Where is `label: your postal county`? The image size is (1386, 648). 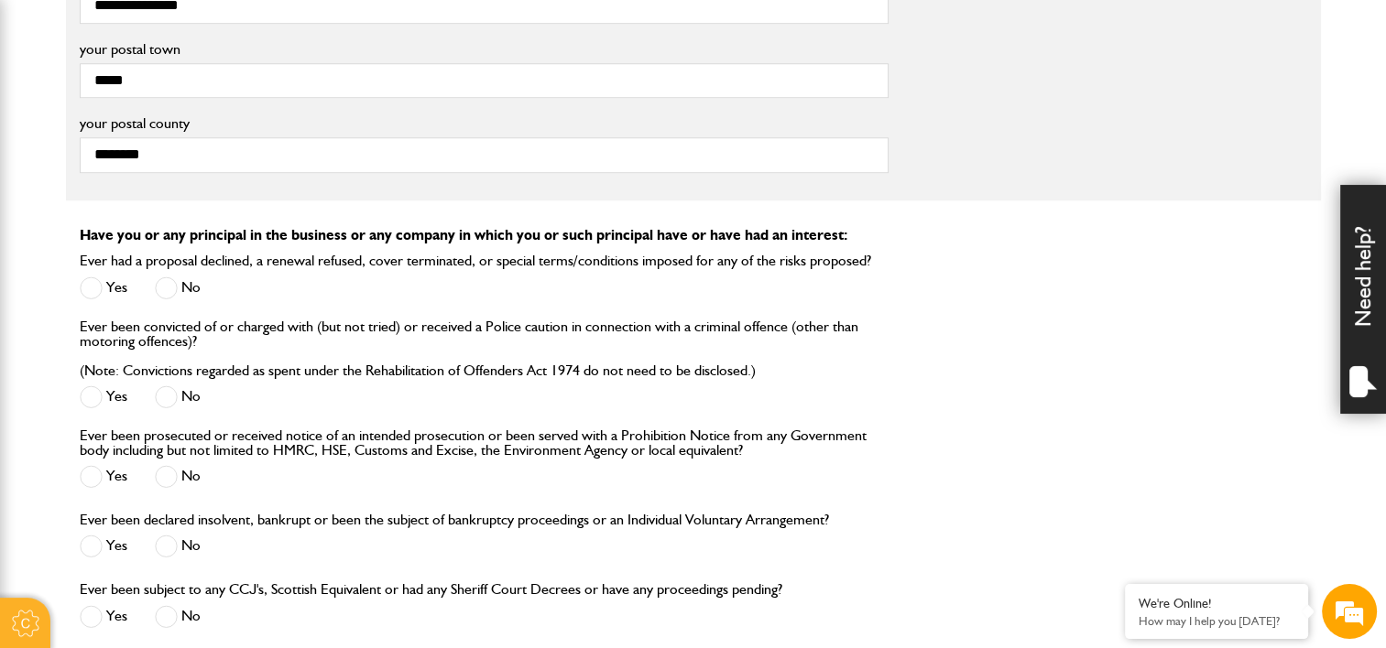
label: your postal county is located at coordinates (484, 124).